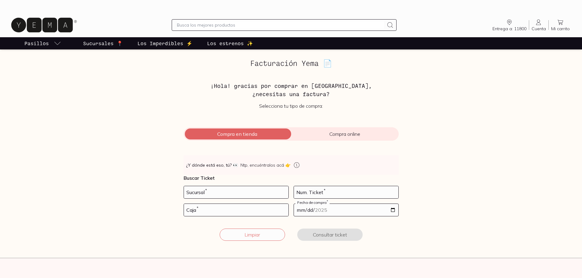 Image resolution: width=582 pixels, height=278 pixels. Describe the element at coordinates (291, 178) in the screenshot. I see `p: Buscar Ticket` at that location.